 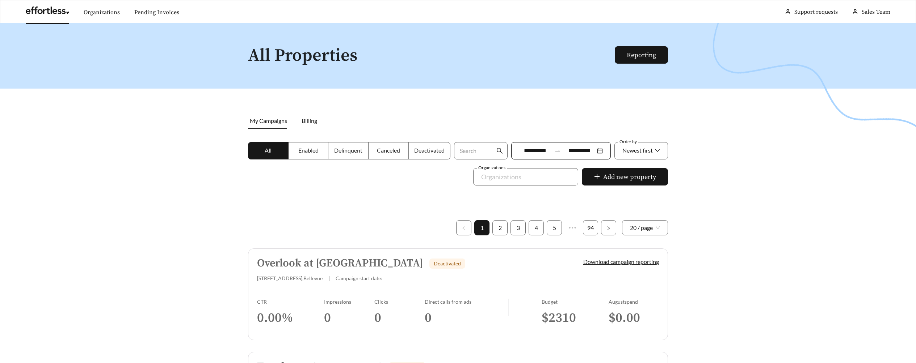 I want to click on h3: $ 0.00, so click(x=634, y=318).